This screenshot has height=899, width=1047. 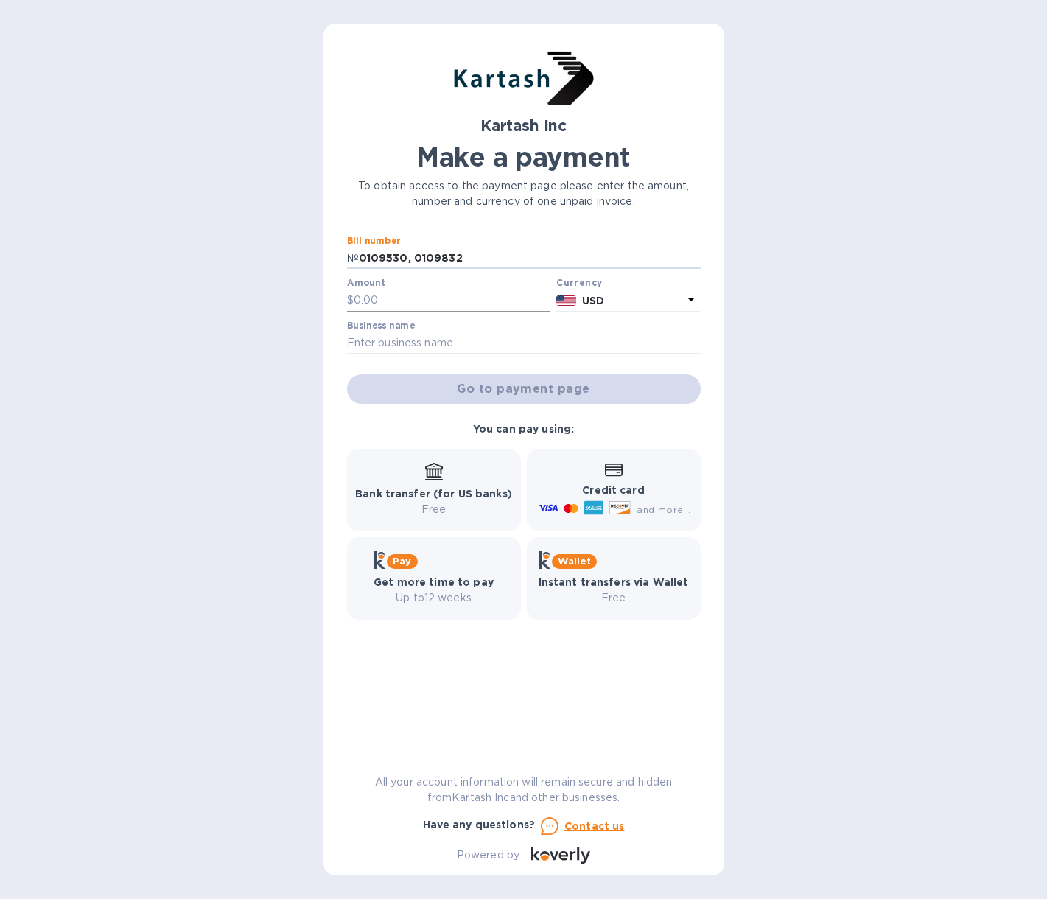 What do you see at coordinates (433, 582) in the screenshot?
I see `b: Get more time to pay` at bounding box center [433, 582].